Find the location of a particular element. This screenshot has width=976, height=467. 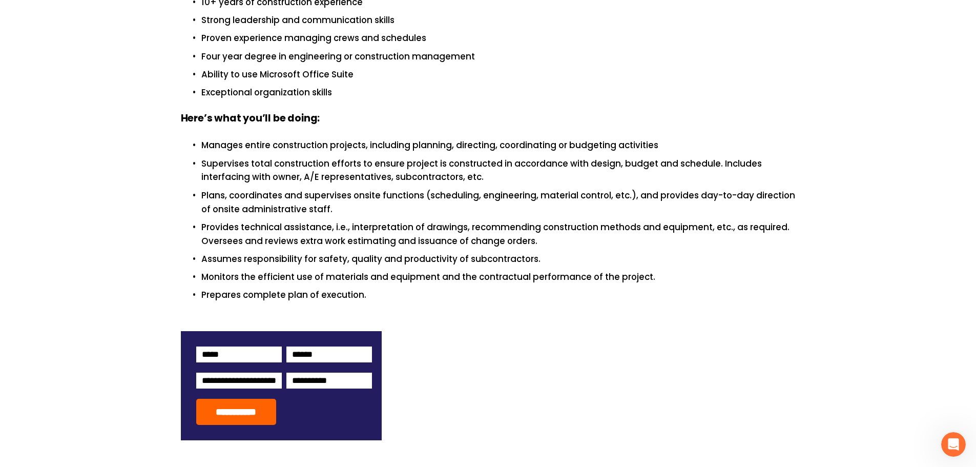

p: Four year degree in engineering or construction management is located at coordinates (498, 56).